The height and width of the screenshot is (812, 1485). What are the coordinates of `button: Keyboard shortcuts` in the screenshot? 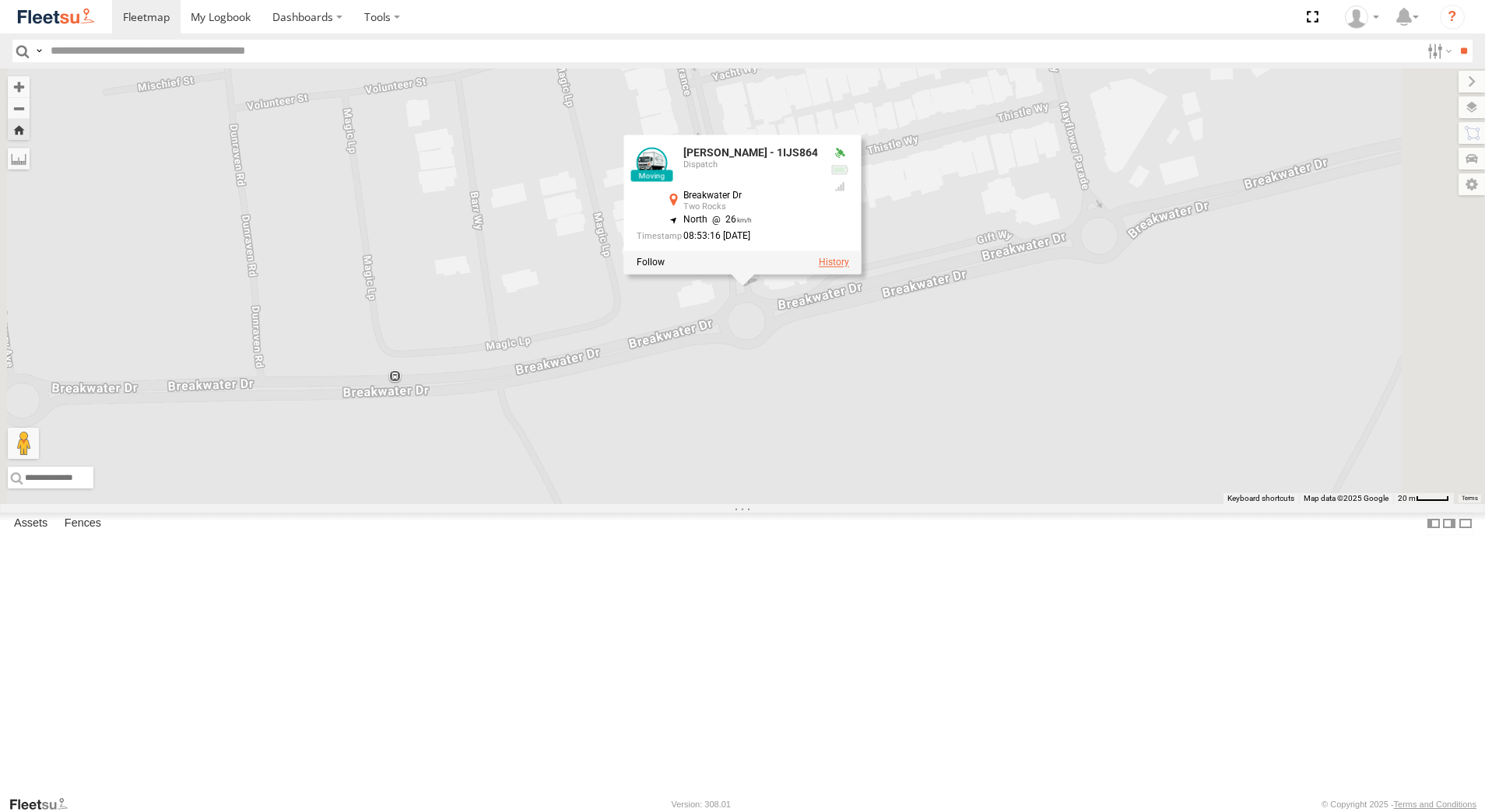 It's located at (1260, 498).